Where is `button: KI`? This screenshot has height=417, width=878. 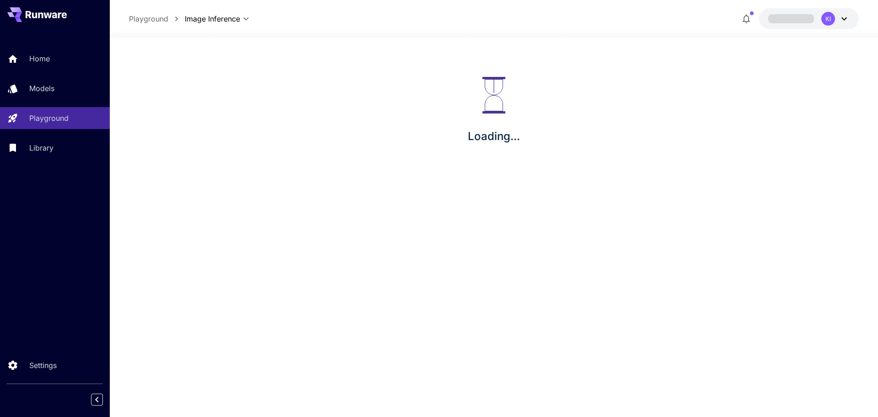 button: KI is located at coordinates (809, 19).